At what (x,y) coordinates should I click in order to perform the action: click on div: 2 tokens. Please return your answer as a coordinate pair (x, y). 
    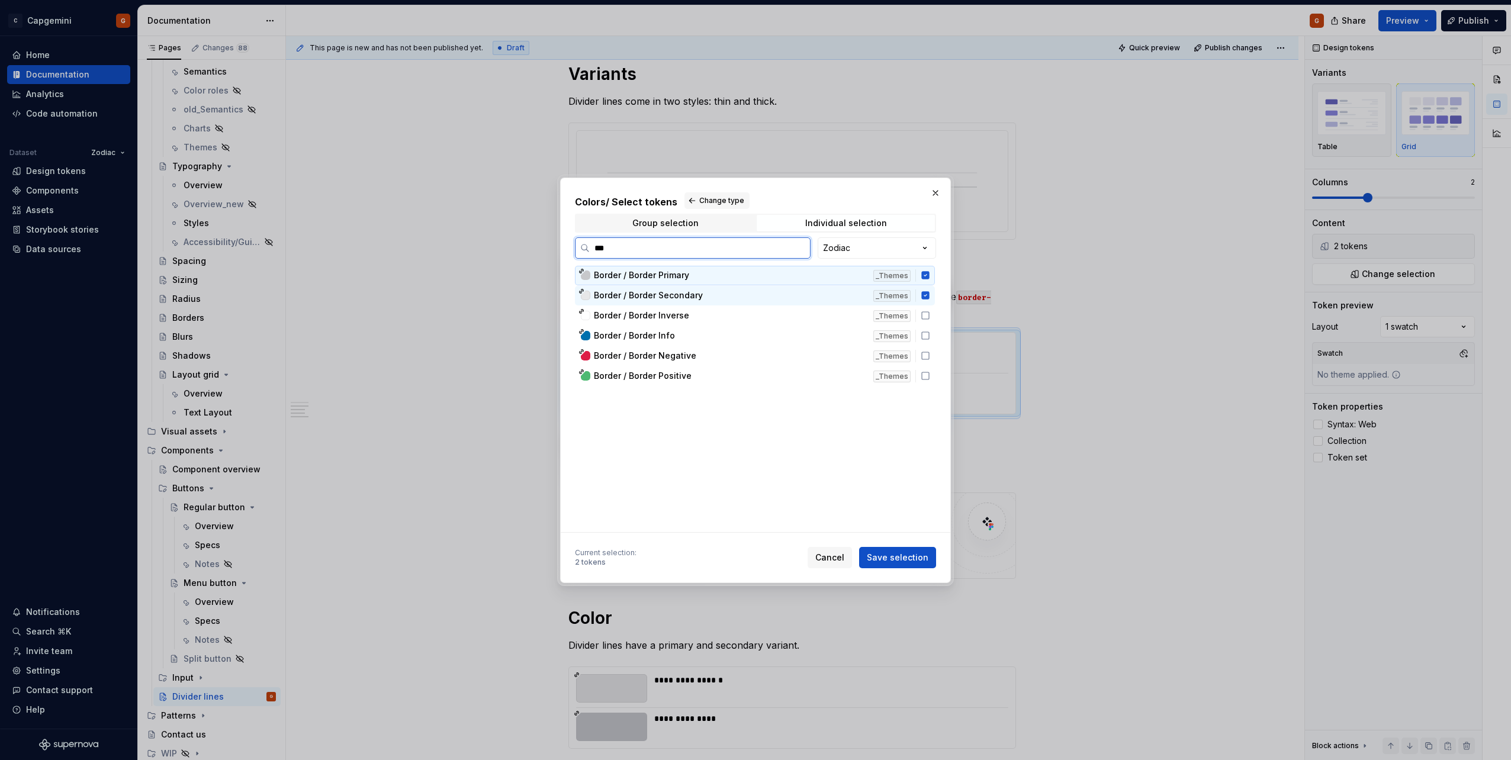
    Looking at the image, I should click on (590, 562).